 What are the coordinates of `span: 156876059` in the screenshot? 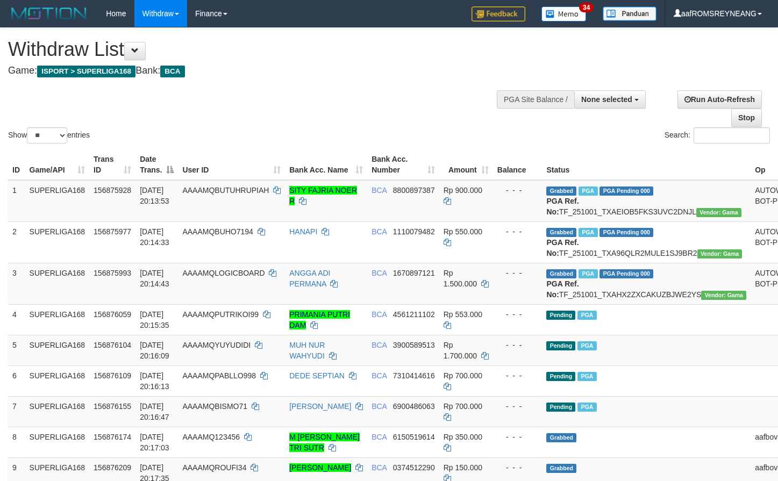 It's located at (112, 315).